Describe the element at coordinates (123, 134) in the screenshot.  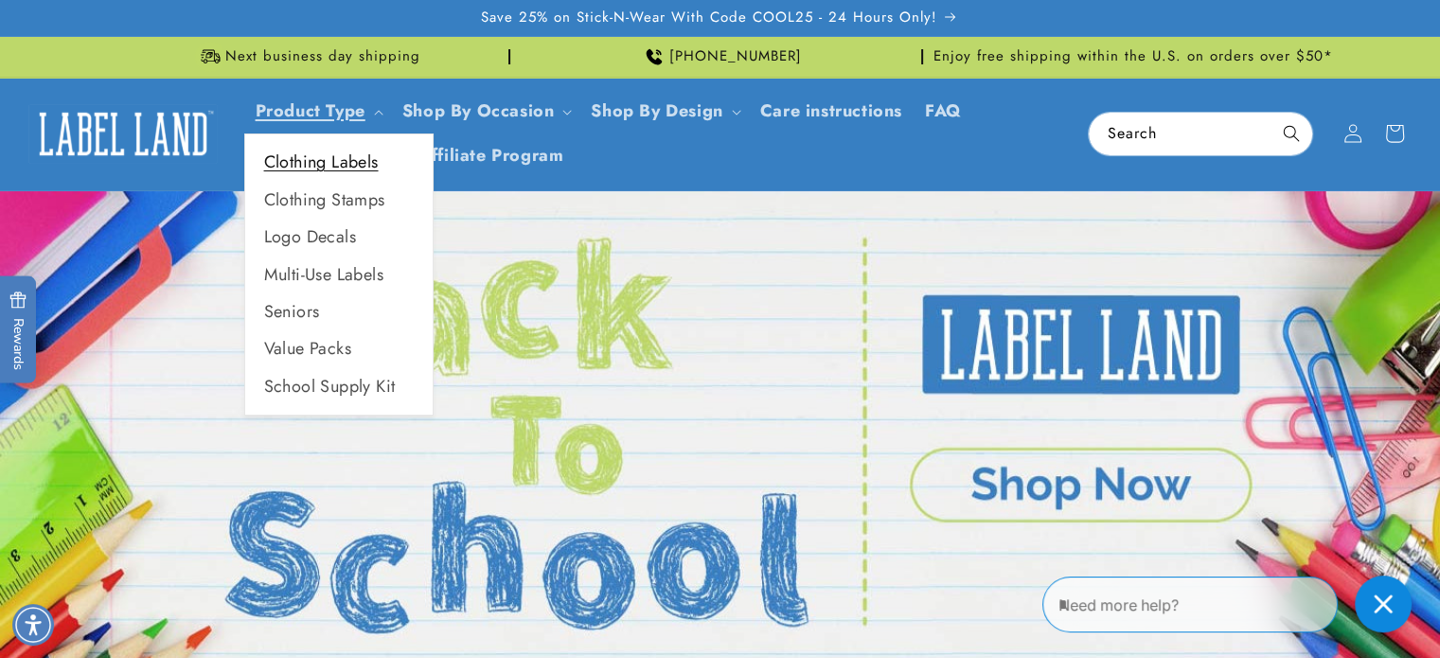
I see `img: Label Land` at that location.